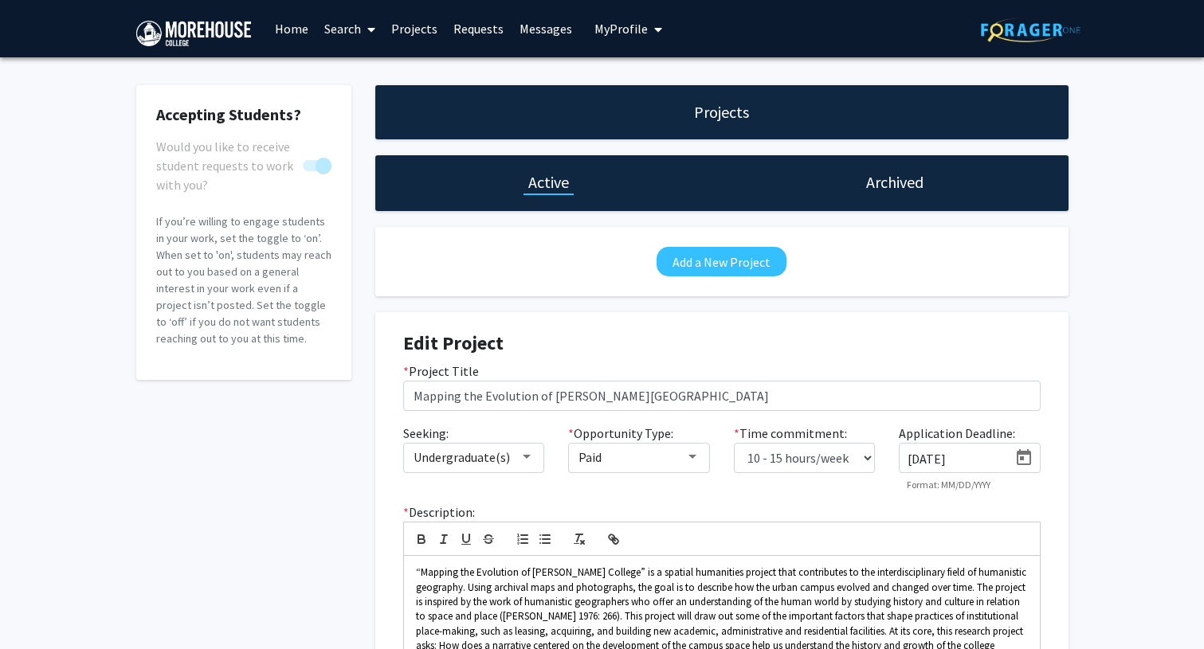 This screenshot has height=649, width=1204. I want to click on a: Requests, so click(478, 29).